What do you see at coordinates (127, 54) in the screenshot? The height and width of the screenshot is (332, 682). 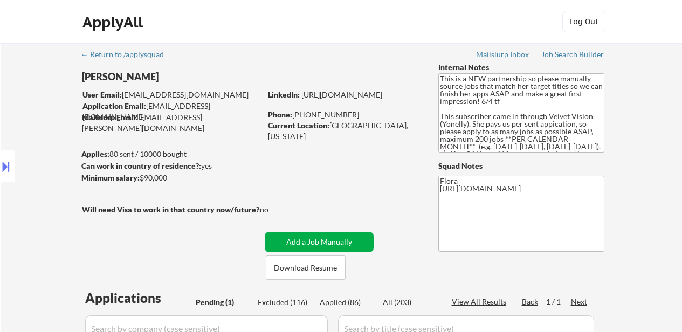 I see `div: ← Return to /applysquad` at bounding box center [127, 54].